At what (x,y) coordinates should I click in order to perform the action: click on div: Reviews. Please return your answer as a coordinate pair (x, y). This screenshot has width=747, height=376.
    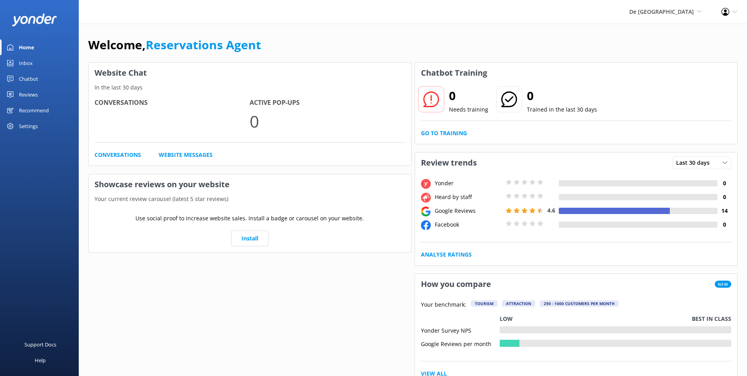
    Looking at the image, I should click on (28, 95).